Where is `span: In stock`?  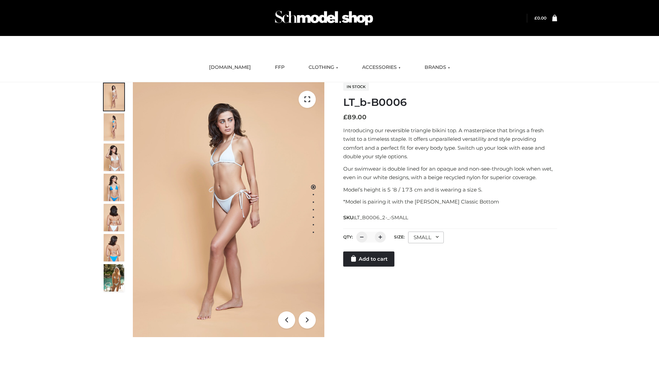 span: In stock is located at coordinates (356, 87).